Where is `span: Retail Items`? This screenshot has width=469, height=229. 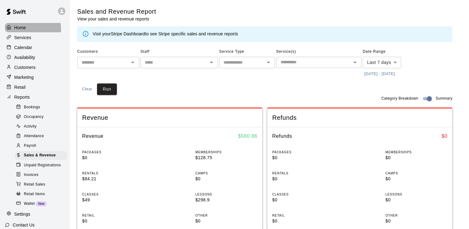 span: Retail Items is located at coordinates (34, 194).